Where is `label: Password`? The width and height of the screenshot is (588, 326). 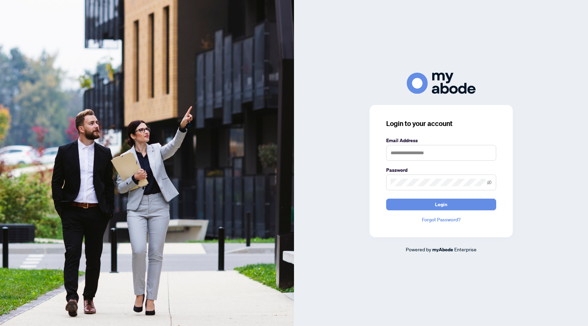
label: Password is located at coordinates (441, 170).